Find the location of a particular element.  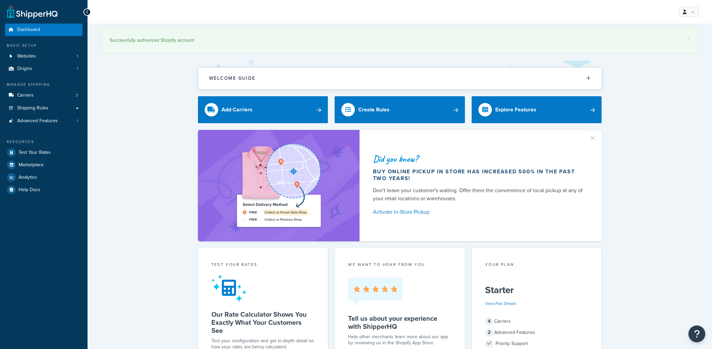

div: Resources is located at coordinates (44, 142).